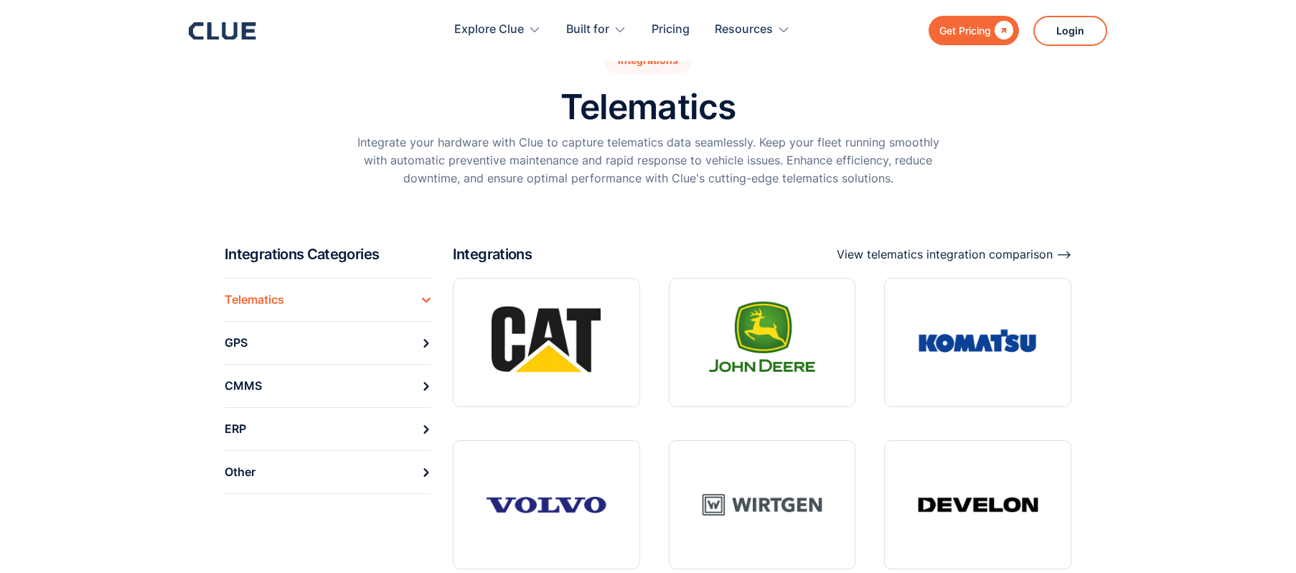 Image resolution: width=1296 pixels, height=573 pixels. Describe the element at coordinates (954, 254) in the screenshot. I see `div: View telematics integration comparison ⟶` at that location.